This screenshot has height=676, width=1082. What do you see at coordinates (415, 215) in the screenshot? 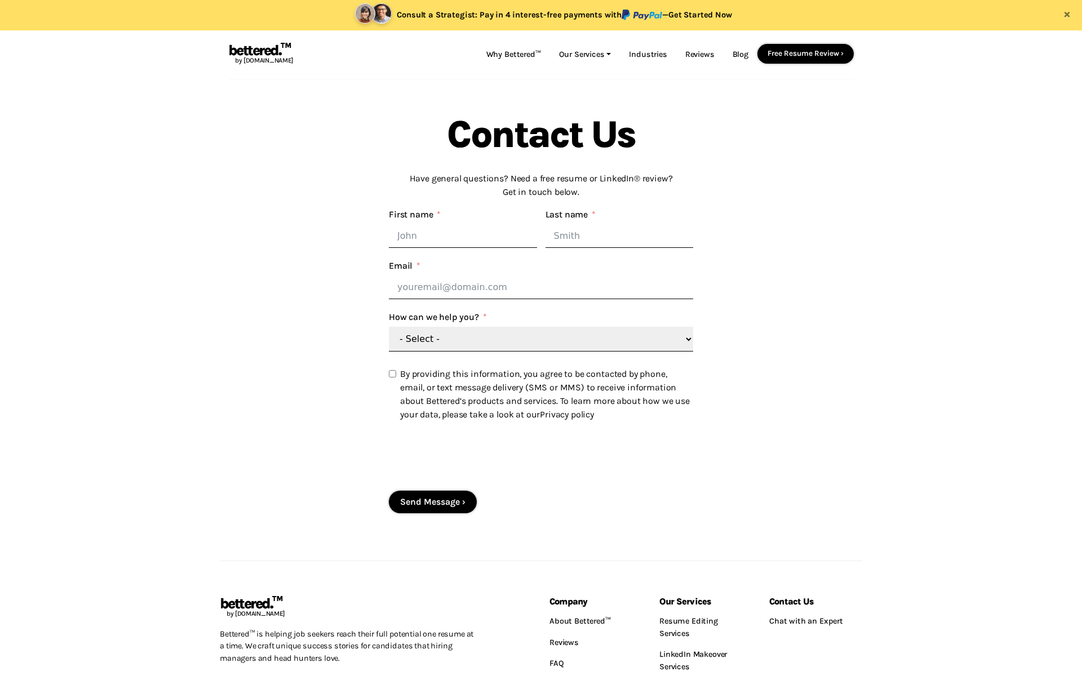
I see `label: First name` at bounding box center [415, 215].